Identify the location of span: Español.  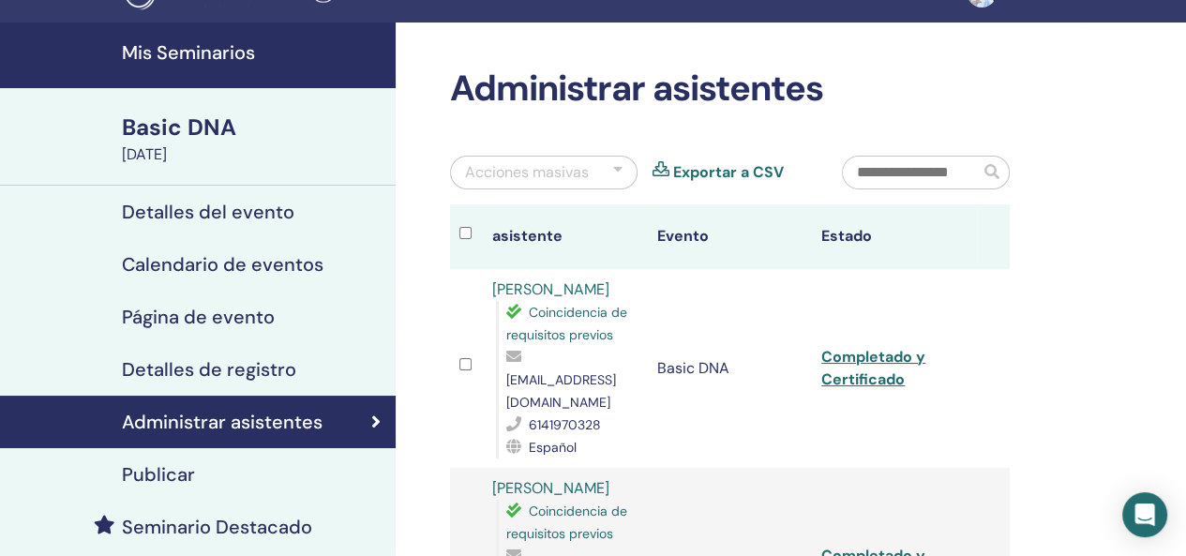
(552, 447).